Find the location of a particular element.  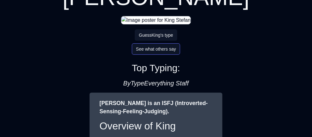

h2: Top Typing: is located at coordinates (156, 68).